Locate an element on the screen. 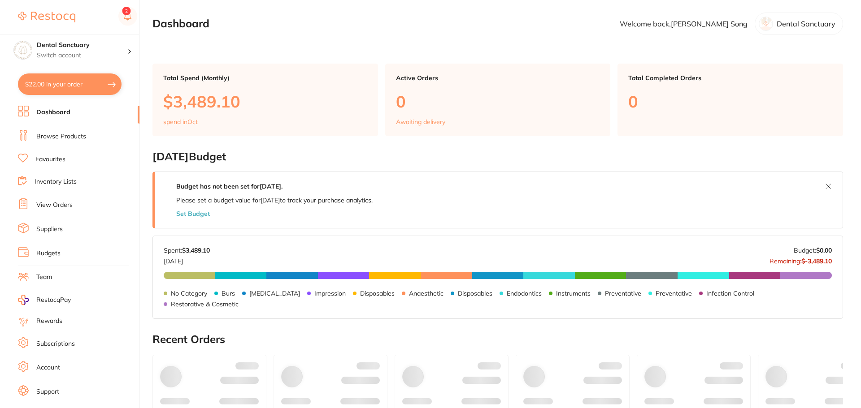 This screenshot has height=408, width=861. a: Rewards is located at coordinates (49, 321).